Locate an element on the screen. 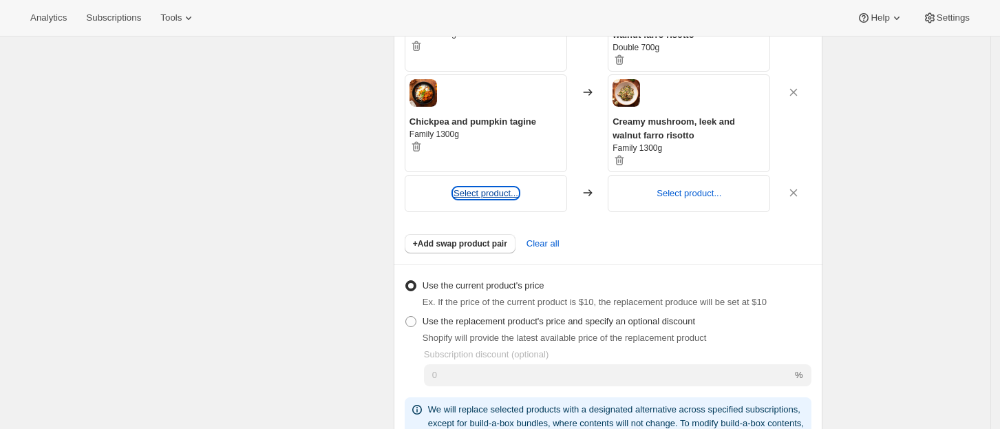  span: Settings is located at coordinates (953, 18).